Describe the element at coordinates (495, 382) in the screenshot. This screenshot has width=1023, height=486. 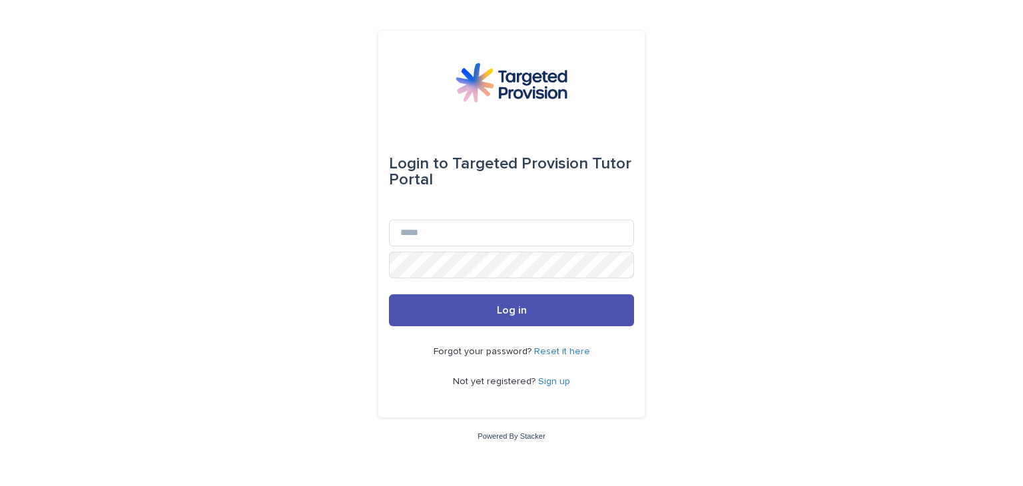
I see `span: Not yet registered?` at that location.